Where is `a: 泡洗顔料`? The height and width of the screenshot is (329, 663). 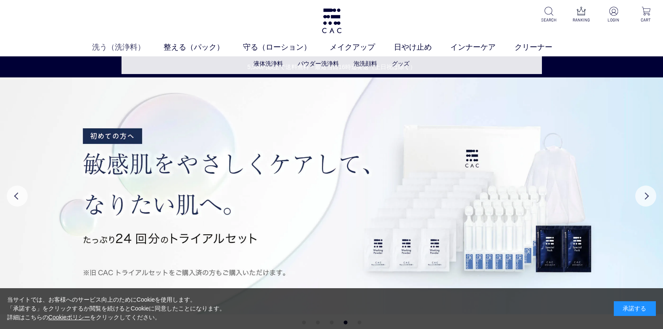 a: 泡洗顔料 is located at coordinates (365, 63).